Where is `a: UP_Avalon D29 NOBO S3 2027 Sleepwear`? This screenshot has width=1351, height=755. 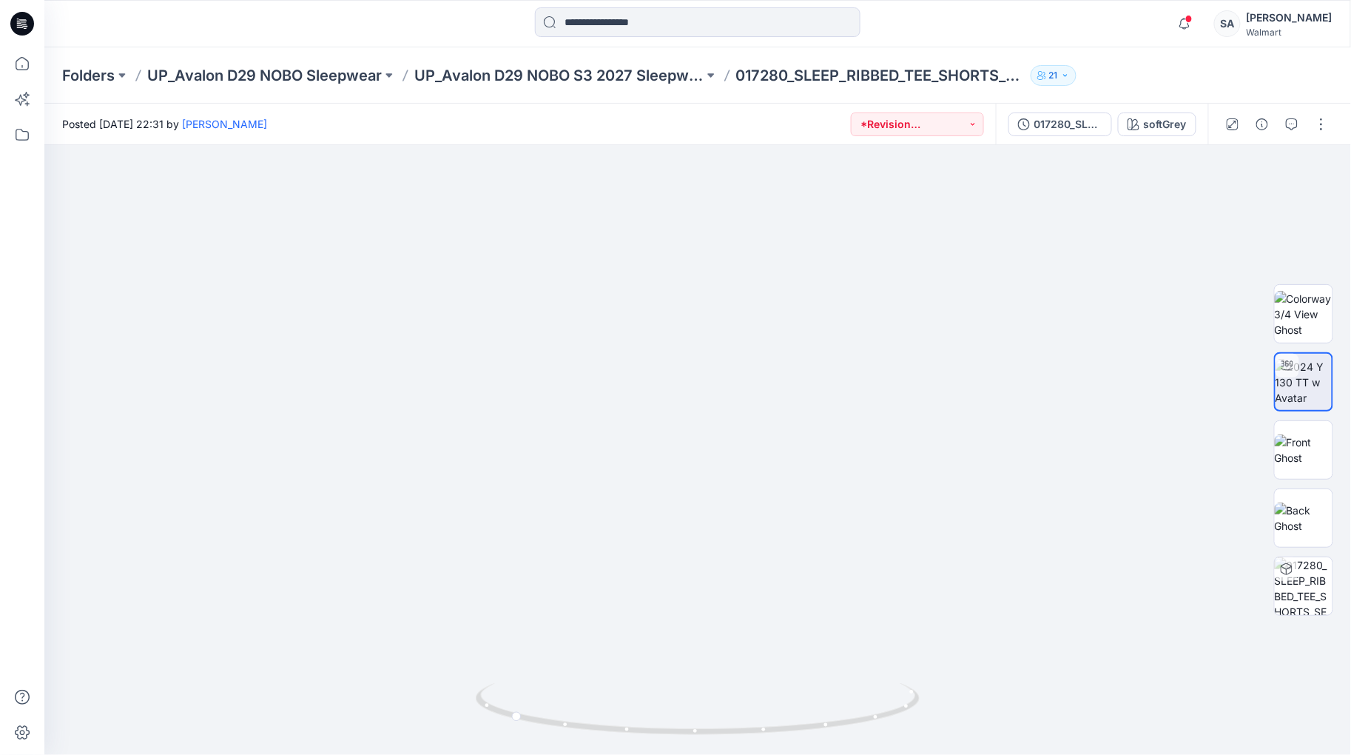
a: UP_Avalon D29 NOBO S3 2027 Sleepwear is located at coordinates (559, 75).